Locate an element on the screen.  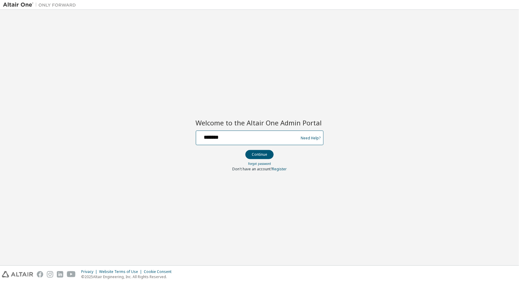
a: Need Help? is located at coordinates (310, 138).